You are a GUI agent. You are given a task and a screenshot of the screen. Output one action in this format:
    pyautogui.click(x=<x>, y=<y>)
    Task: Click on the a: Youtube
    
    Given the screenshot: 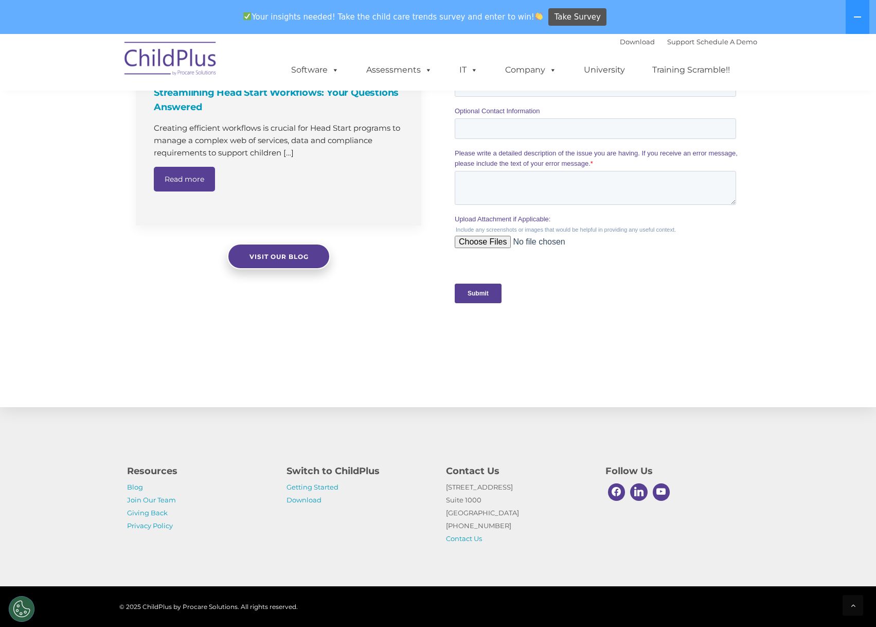 What is the action you would take?
    pyautogui.click(x=662, y=492)
    